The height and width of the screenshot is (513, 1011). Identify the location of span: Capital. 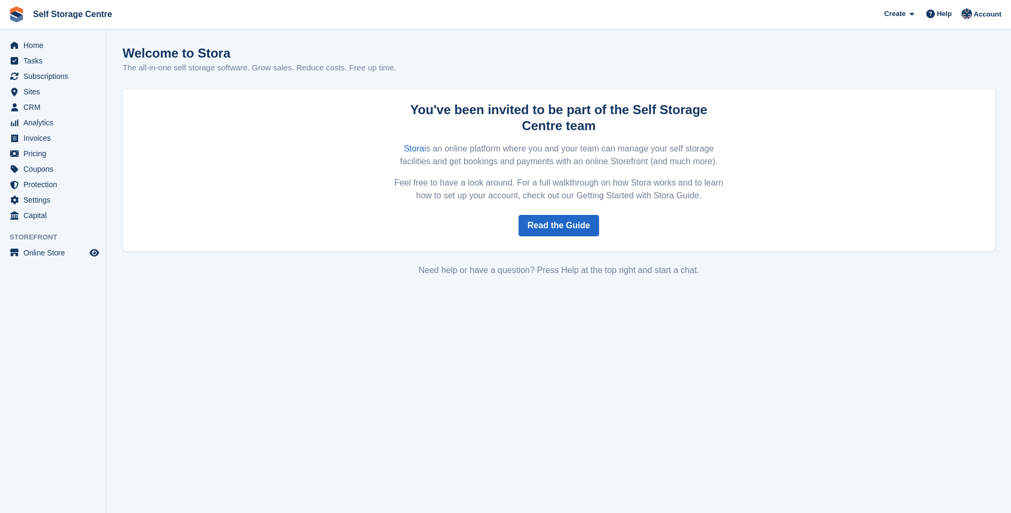
(55, 215).